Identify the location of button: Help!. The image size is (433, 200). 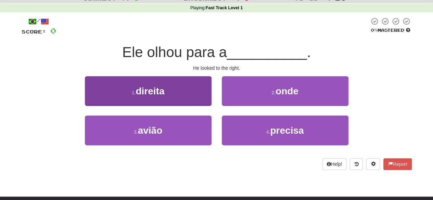
(334, 164).